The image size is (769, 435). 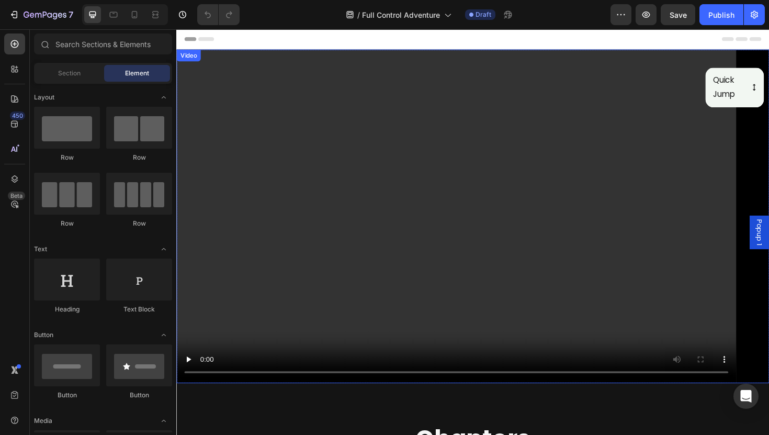 What do you see at coordinates (484, 15) in the screenshot?
I see `span: Draft` at bounding box center [484, 15].